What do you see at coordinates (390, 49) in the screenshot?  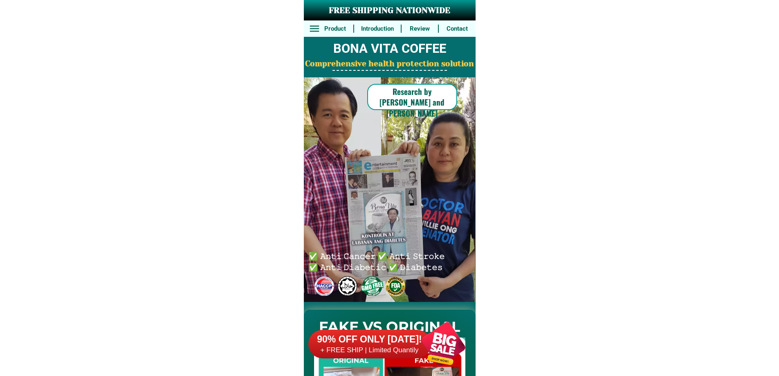 I see `h2: BONA VITA COFFEE` at bounding box center [390, 49].